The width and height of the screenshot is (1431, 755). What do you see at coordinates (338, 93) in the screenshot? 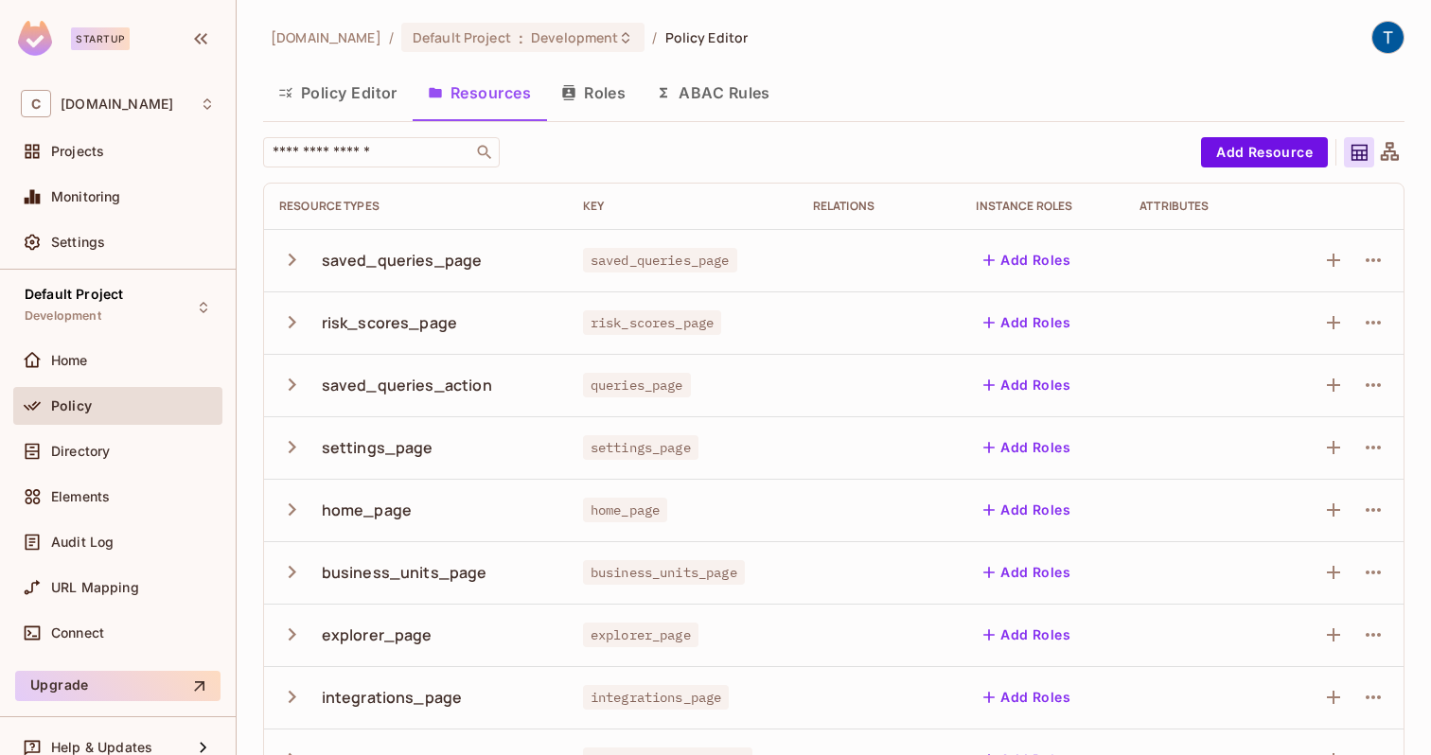
I see `button: Policy Editor` at bounding box center [338, 93].